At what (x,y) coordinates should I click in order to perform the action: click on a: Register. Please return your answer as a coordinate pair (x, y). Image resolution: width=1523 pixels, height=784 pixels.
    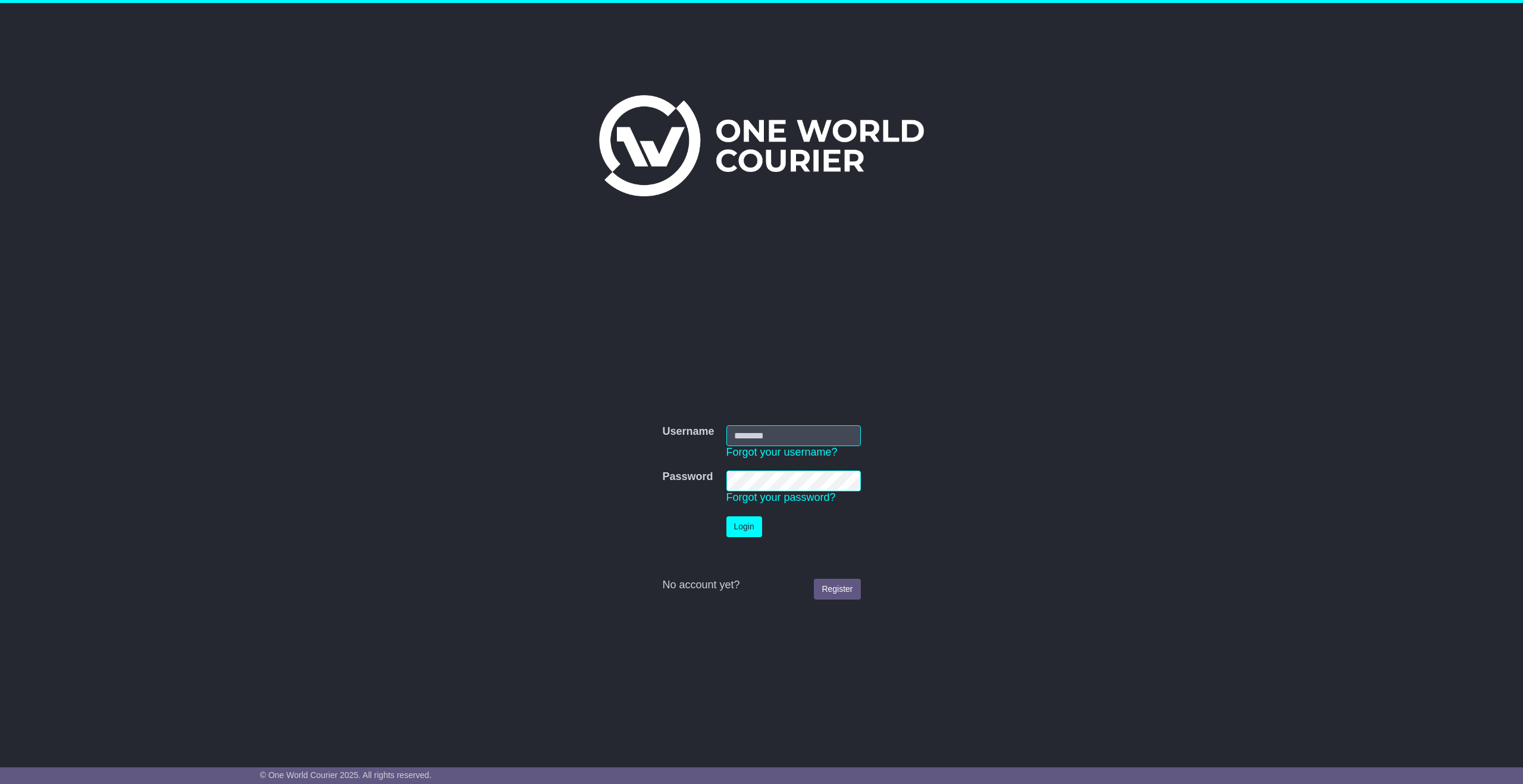
    Looking at the image, I should click on (838, 589).